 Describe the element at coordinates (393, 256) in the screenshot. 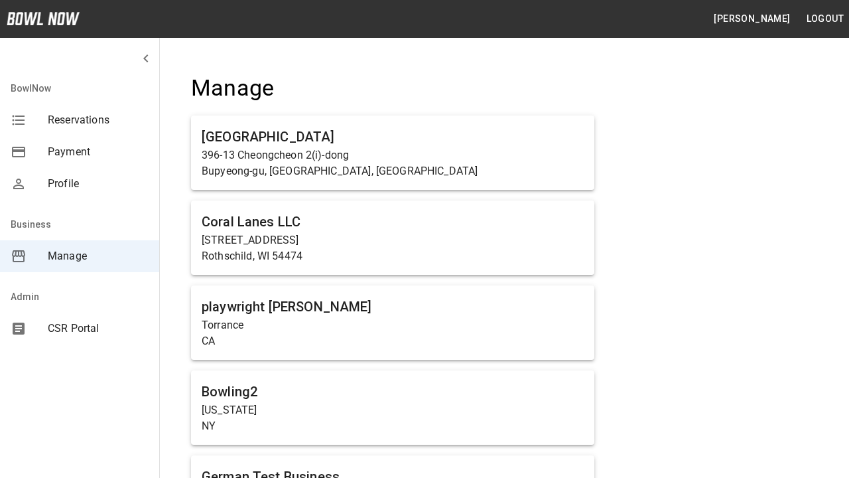

I see `p: Rothschild, WI 54474` at that location.